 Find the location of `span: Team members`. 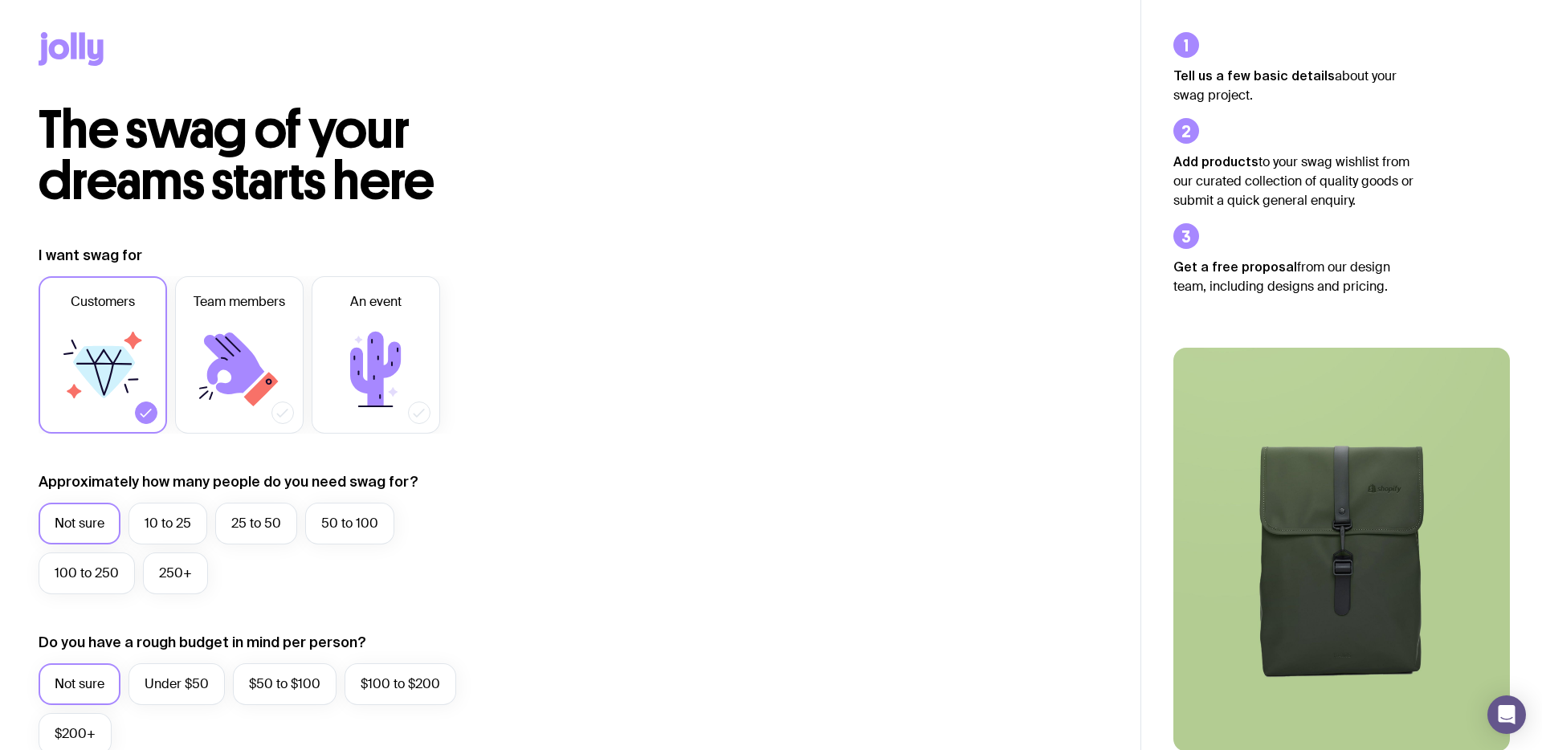

span: Team members is located at coordinates (239, 302).